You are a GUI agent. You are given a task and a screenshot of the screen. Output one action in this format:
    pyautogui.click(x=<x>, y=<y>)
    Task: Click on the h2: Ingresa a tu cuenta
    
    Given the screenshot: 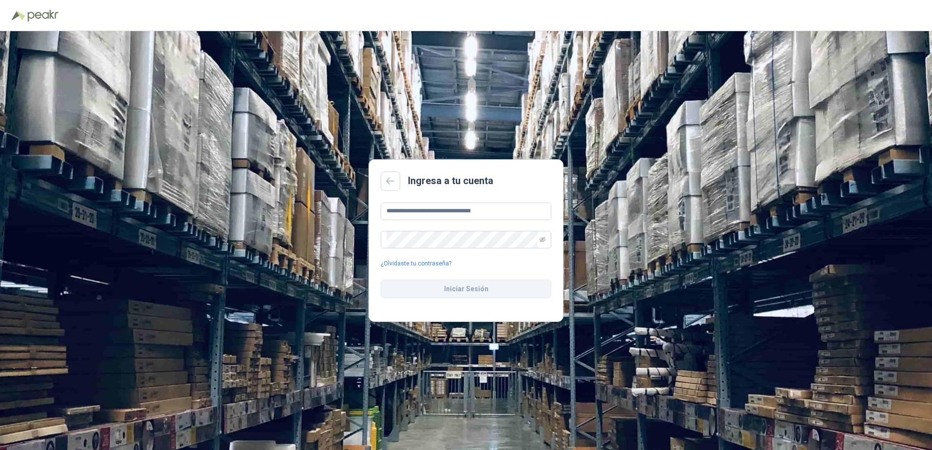 What is the action you would take?
    pyautogui.click(x=450, y=181)
    